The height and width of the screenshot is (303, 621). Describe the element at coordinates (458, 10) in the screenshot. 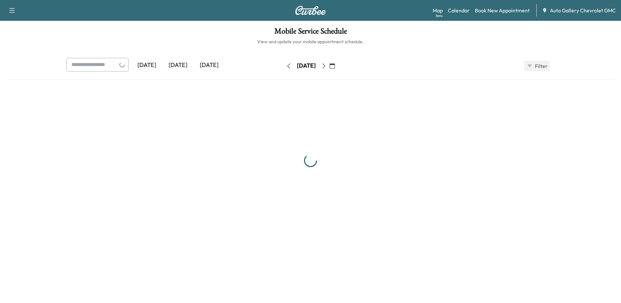

I see `a: Calendar` at that location.